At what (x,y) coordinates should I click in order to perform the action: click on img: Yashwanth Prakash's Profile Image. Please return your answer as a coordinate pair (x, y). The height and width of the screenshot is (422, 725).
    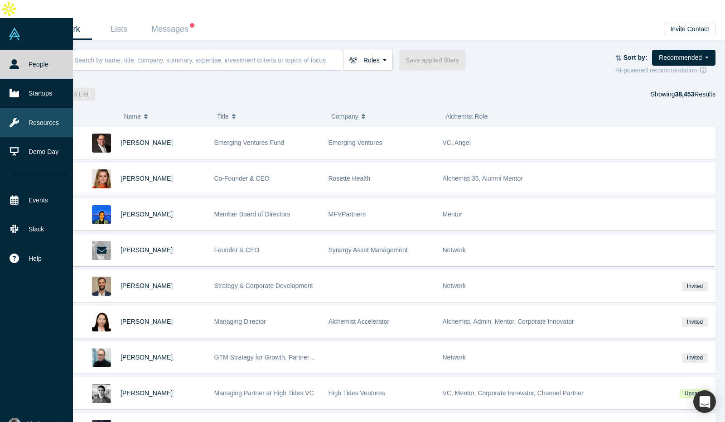
    Looking at the image, I should click on (101, 215).